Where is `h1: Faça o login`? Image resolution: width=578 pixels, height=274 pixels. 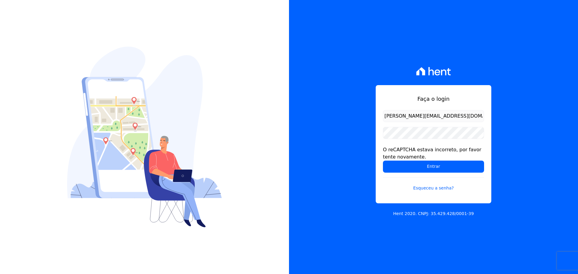 h1: Faça o login is located at coordinates (433, 99).